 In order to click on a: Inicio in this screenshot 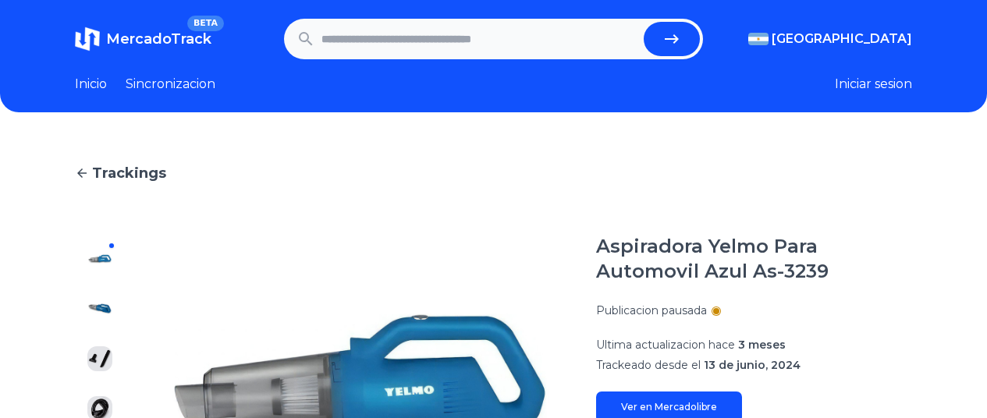, I will do `click(91, 84)`.